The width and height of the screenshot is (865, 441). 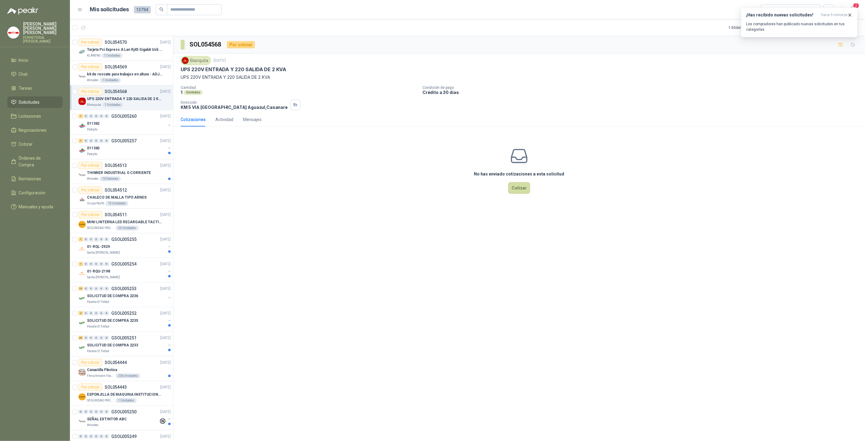 What do you see at coordinates (35, 88) in the screenshot?
I see `a: Tareas` at bounding box center [35, 88].